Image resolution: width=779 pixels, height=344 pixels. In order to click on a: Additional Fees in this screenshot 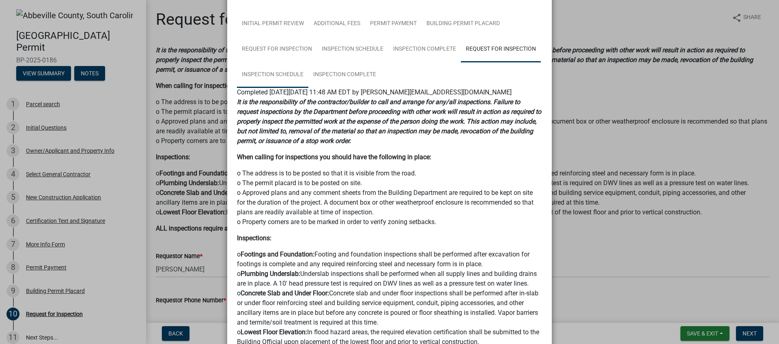, I will do `click(337, 24)`.